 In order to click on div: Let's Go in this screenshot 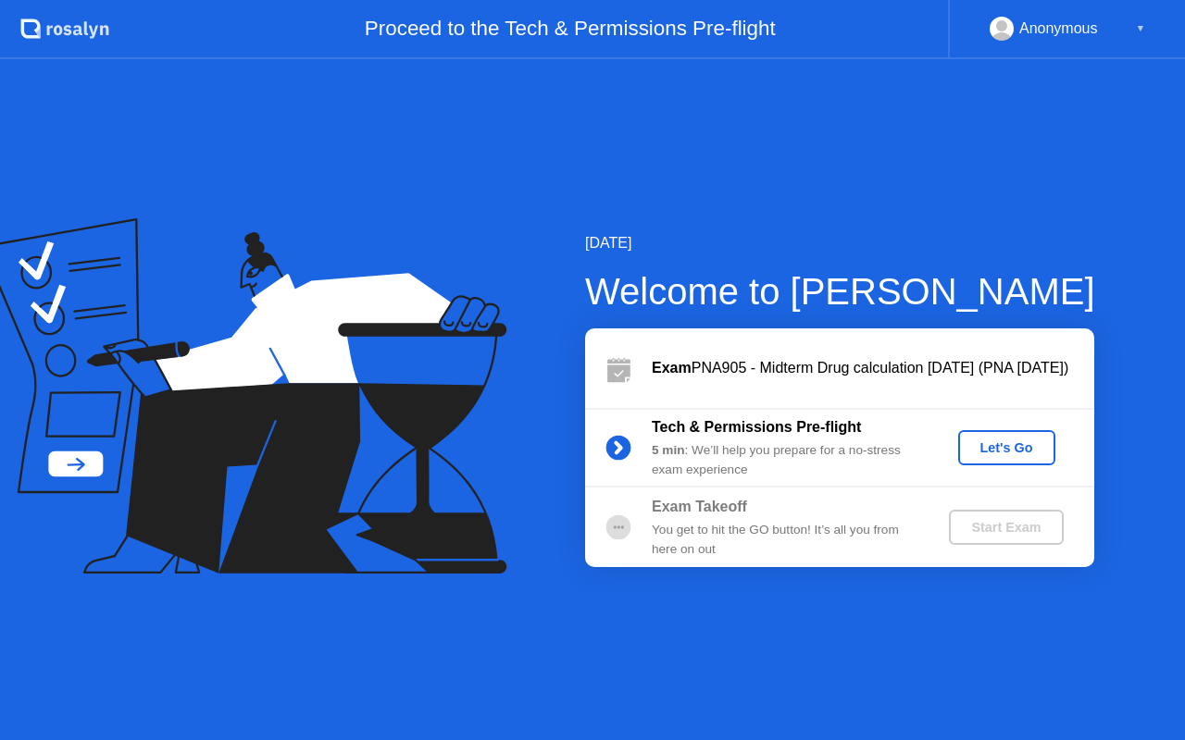, I will do `click(1006, 448)`.